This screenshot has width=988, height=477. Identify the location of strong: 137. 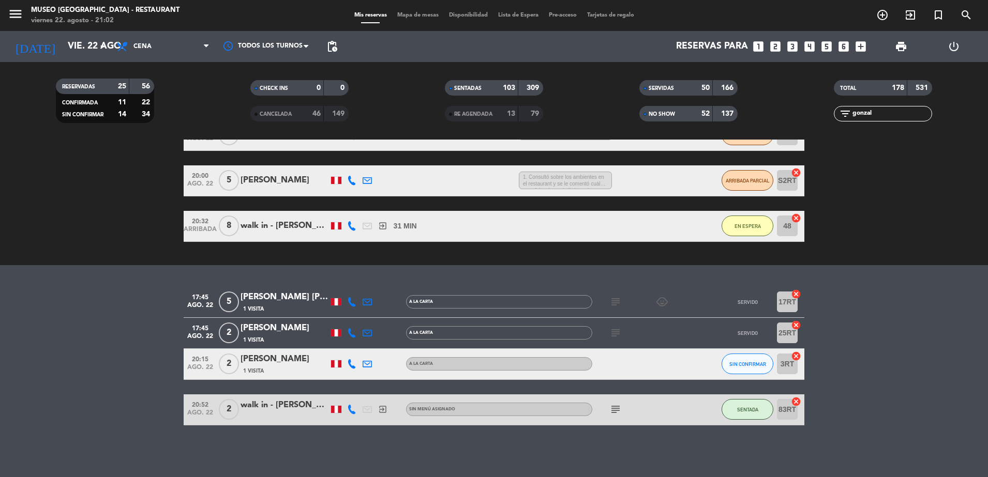
(728, 114).